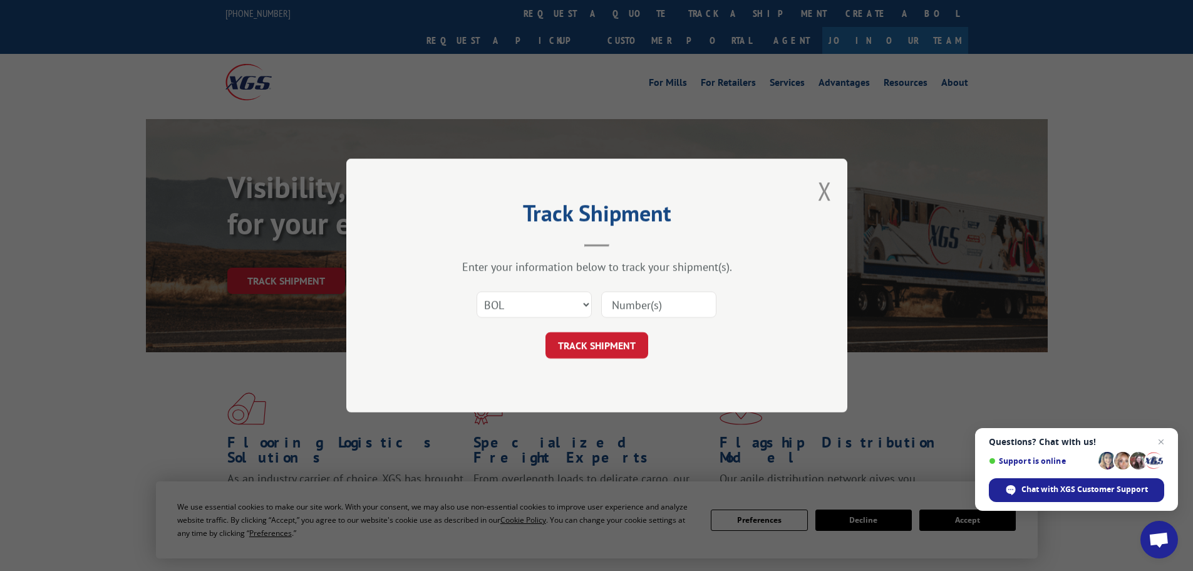 Image resolution: width=1193 pixels, height=571 pixels. Describe the element at coordinates (597, 345) in the screenshot. I see `button: TRACK SHIPMENT` at that location.